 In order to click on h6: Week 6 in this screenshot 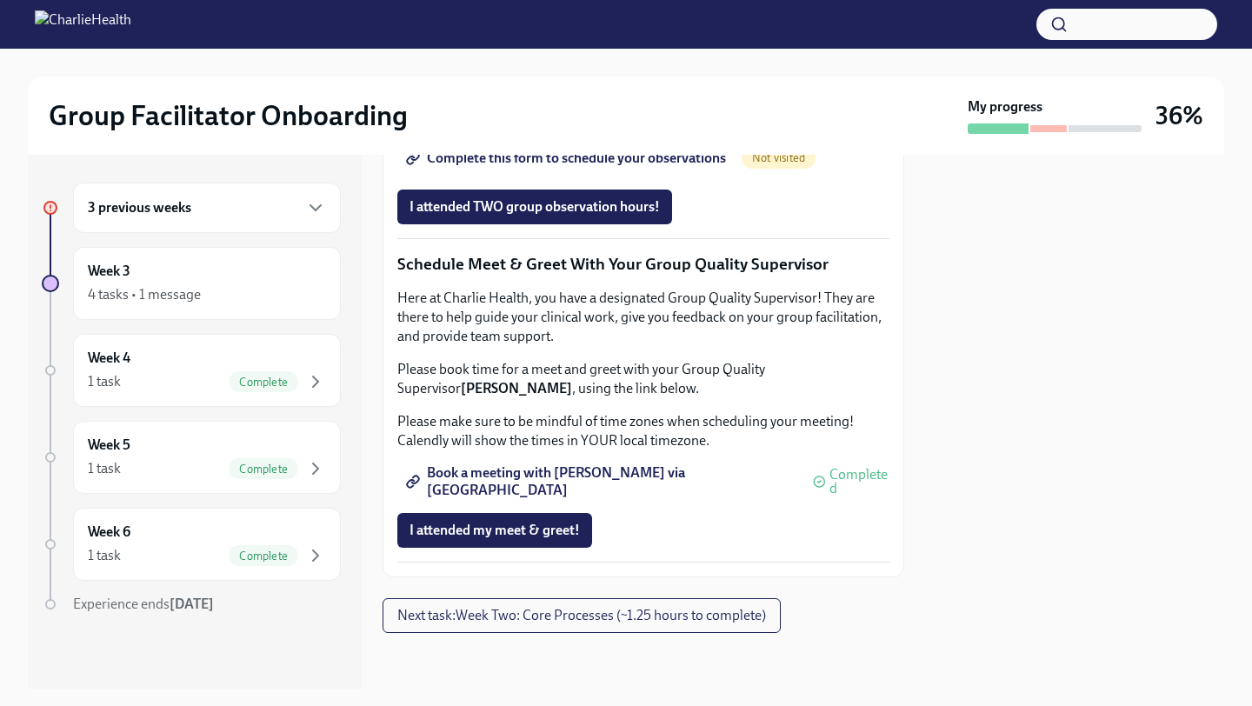, I will do `click(109, 532)`.